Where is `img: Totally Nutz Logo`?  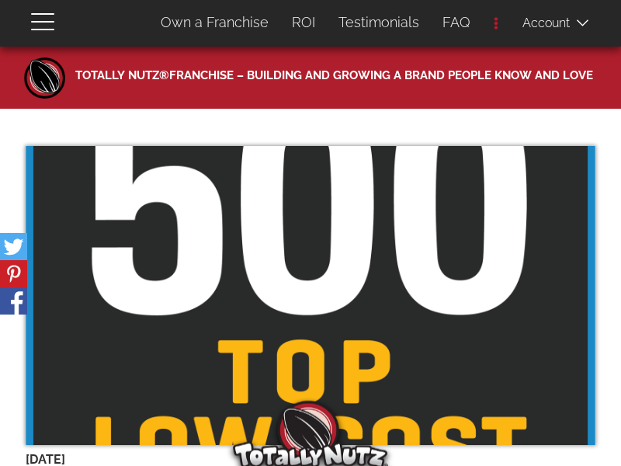
img: Totally Nutz Logo is located at coordinates (311, 426).